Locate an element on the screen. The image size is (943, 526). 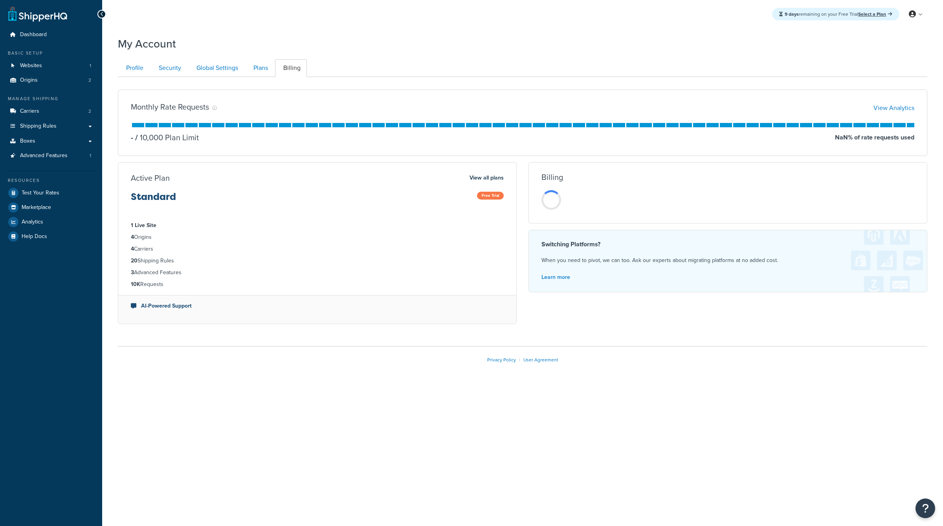
span: Analytics is located at coordinates (32, 222).